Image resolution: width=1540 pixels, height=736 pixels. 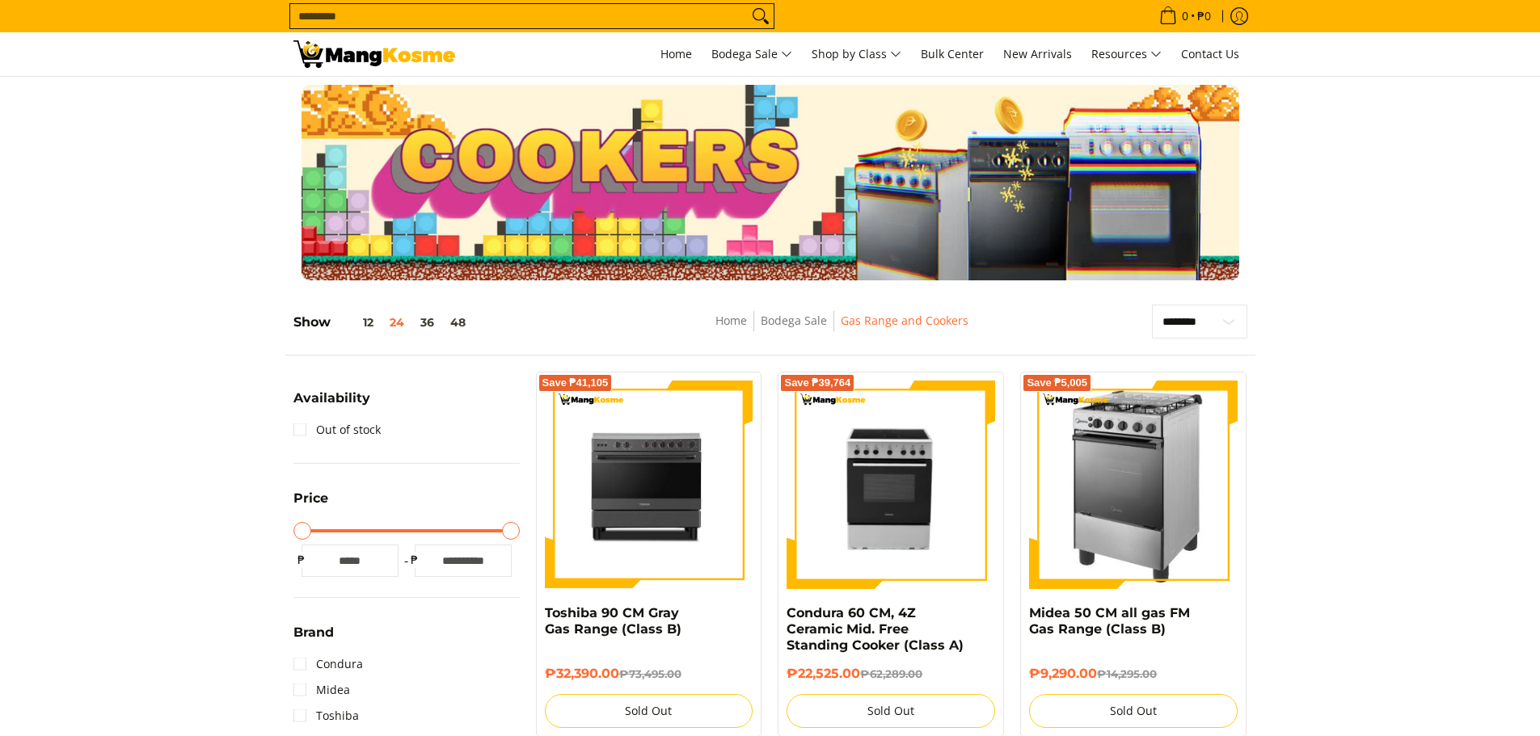 I want to click on span: Save ₱39,764, so click(x=817, y=383).